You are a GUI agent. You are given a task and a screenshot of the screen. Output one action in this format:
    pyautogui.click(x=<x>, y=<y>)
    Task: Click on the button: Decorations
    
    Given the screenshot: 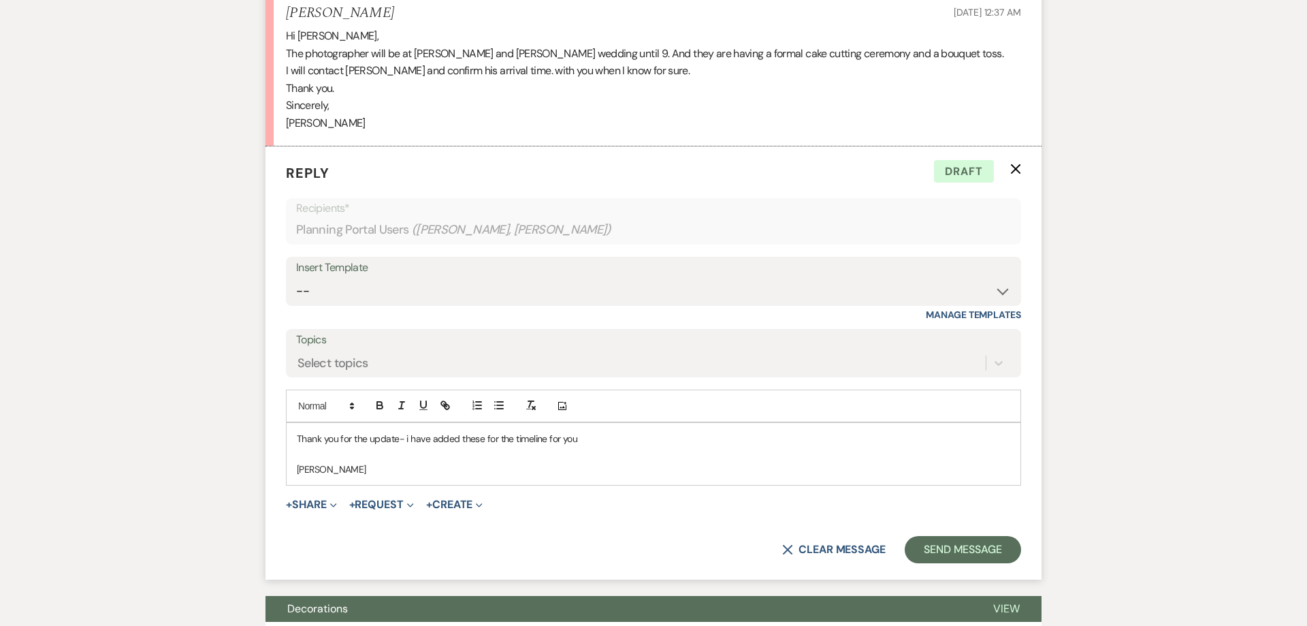 What is the action you would take?
    pyautogui.click(x=618, y=609)
    